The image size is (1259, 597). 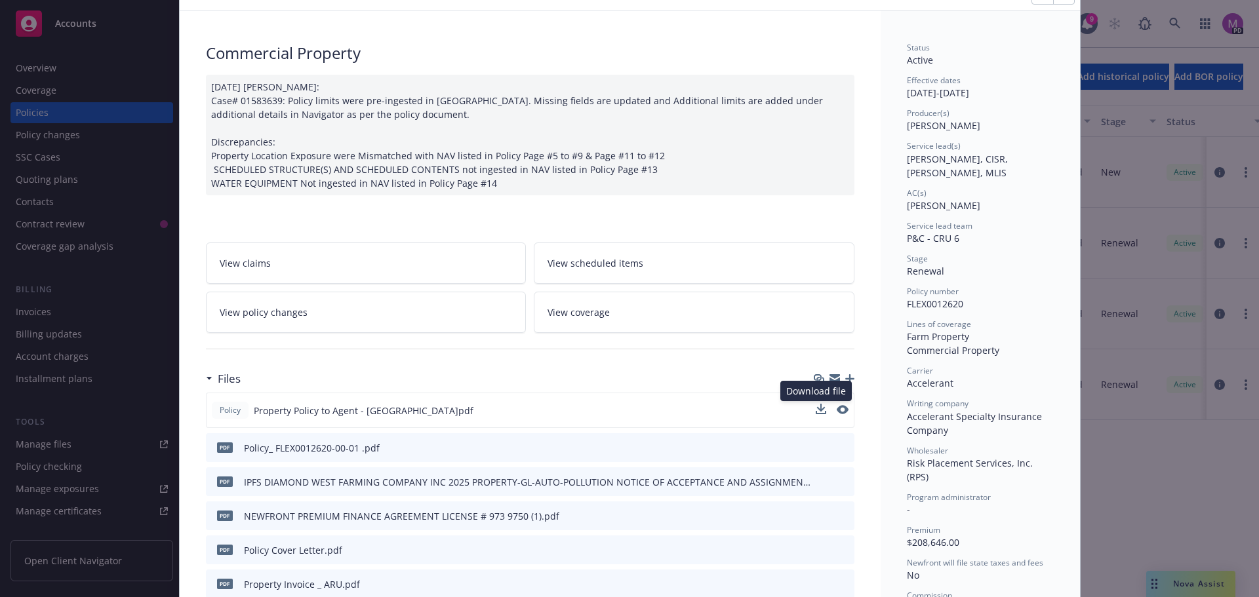 I want to click on a: View policy changes, so click(x=366, y=312).